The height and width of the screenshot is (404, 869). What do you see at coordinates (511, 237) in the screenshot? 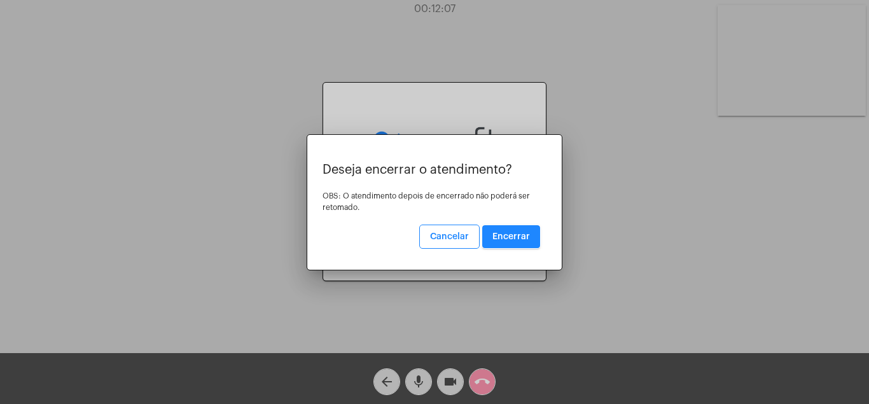
I see `button: Encerrar` at bounding box center [511, 237].